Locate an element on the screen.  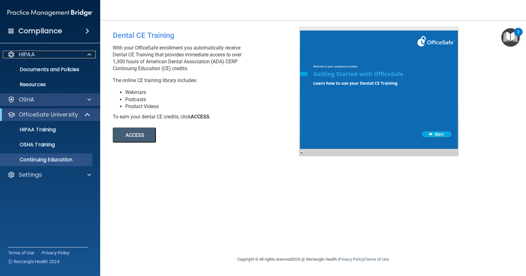
p: Settings is located at coordinates (30, 175).